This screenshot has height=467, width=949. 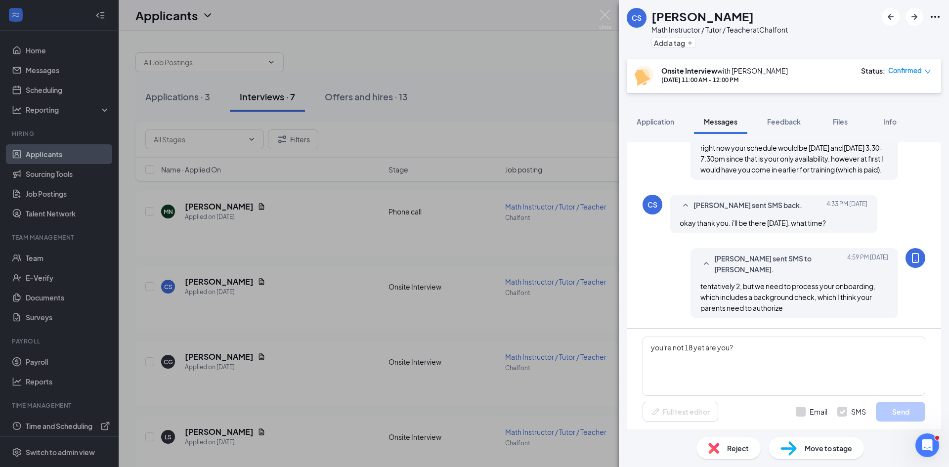 What do you see at coordinates (788, 297) in the screenshot?
I see `span: tentatively 2, but we need to process your onboarding, which includes a background check, which I...` at bounding box center [788, 297].